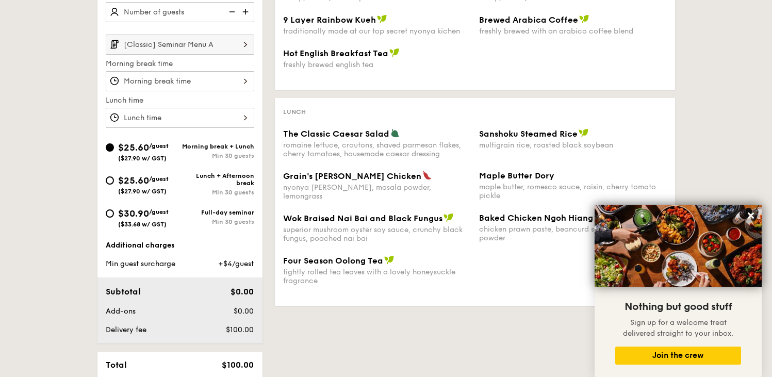 The height and width of the screenshot is (377, 772). I want to click on span: Nothing but good stuff, so click(679, 307).